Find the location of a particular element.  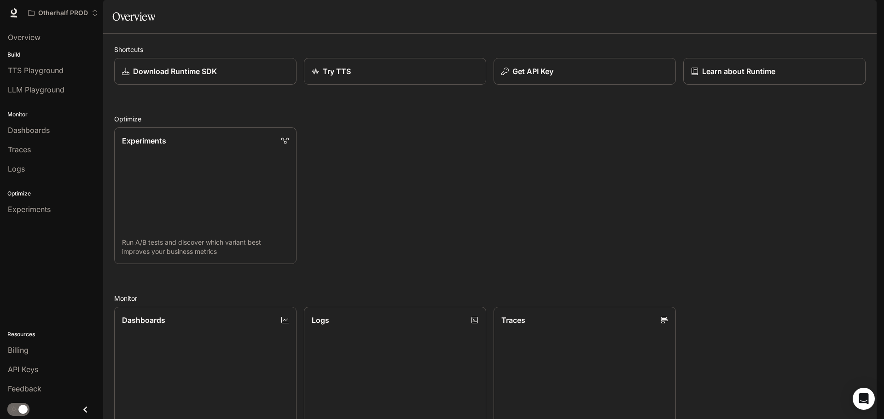

a: ExperimentsRun A/B tests and discover which variant best improves your business metrics is located at coordinates (205, 196).